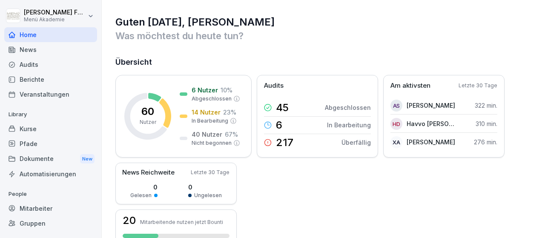  What do you see at coordinates (148, 122) in the screenshot?
I see `p: Nutzer` at bounding box center [148, 122].